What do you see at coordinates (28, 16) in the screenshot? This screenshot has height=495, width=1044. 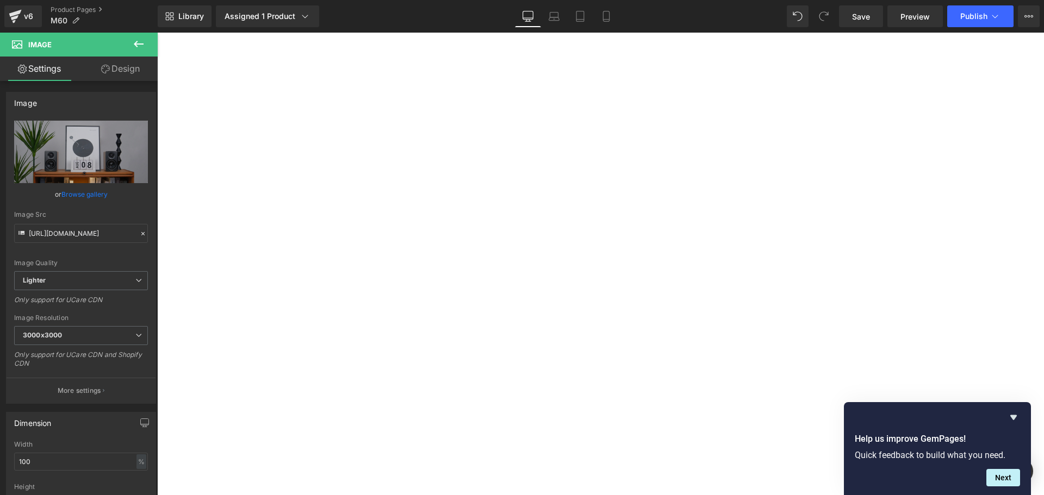 I see `div: v6` at bounding box center [28, 16].